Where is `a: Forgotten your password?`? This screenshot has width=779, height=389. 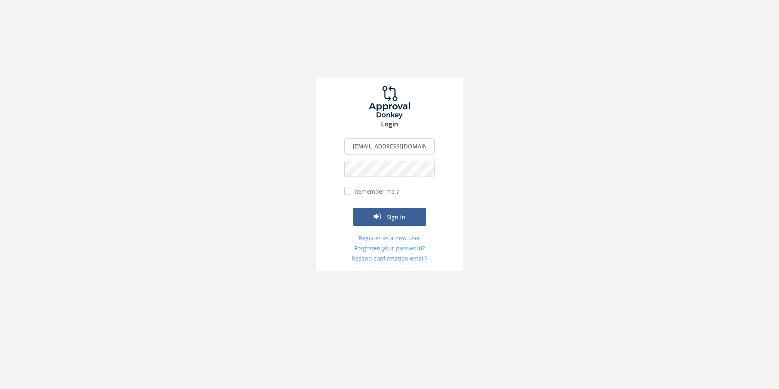
a: Forgotten your password? is located at coordinates (390, 248).